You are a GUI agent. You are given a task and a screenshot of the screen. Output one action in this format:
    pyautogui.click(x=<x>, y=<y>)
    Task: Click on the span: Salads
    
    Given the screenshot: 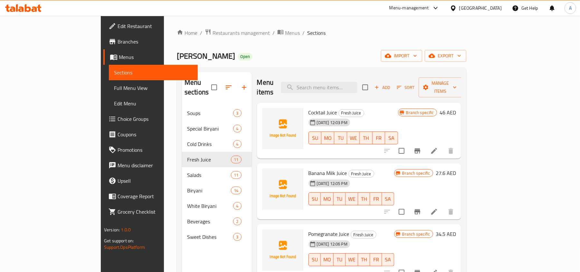 What is the action you would take?
    pyautogui.click(x=209, y=175)
    